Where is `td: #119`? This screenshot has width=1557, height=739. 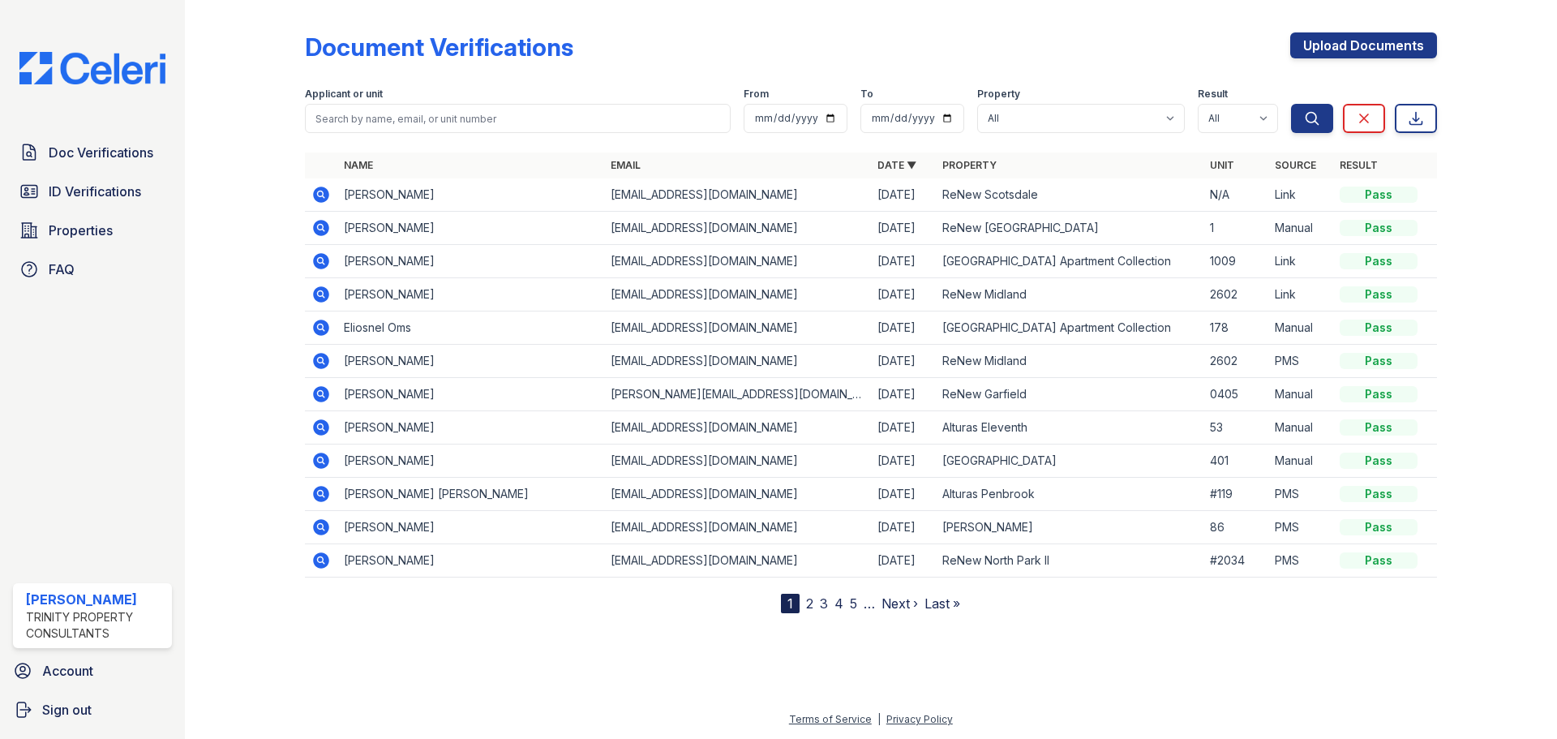 td: #119 is located at coordinates (1236, 494).